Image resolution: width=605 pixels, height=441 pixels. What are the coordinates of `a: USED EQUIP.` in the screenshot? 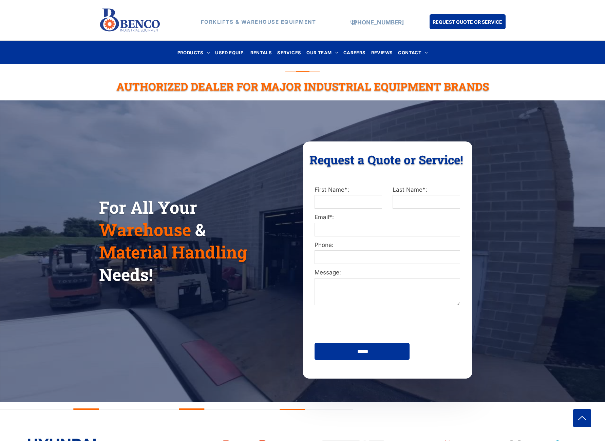 It's located at (230, 52).